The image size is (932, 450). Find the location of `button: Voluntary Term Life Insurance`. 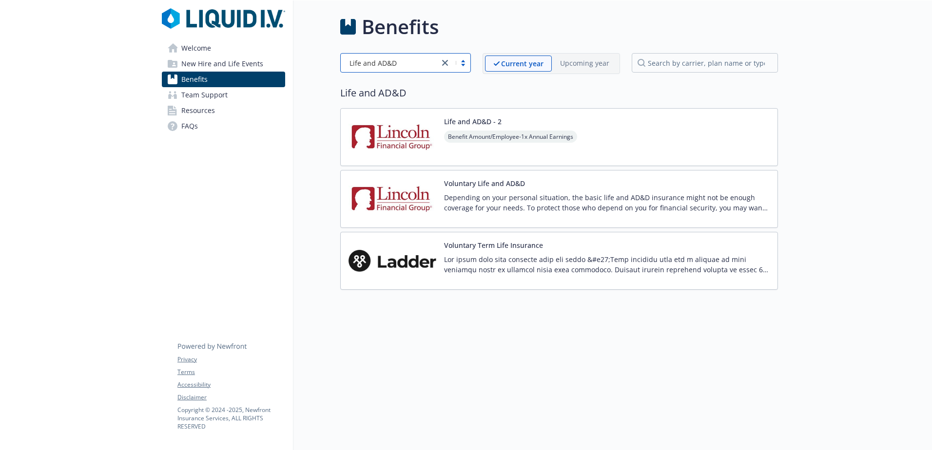

button: Voluntary Term Life Insurance is located at coordinates (493, 245).